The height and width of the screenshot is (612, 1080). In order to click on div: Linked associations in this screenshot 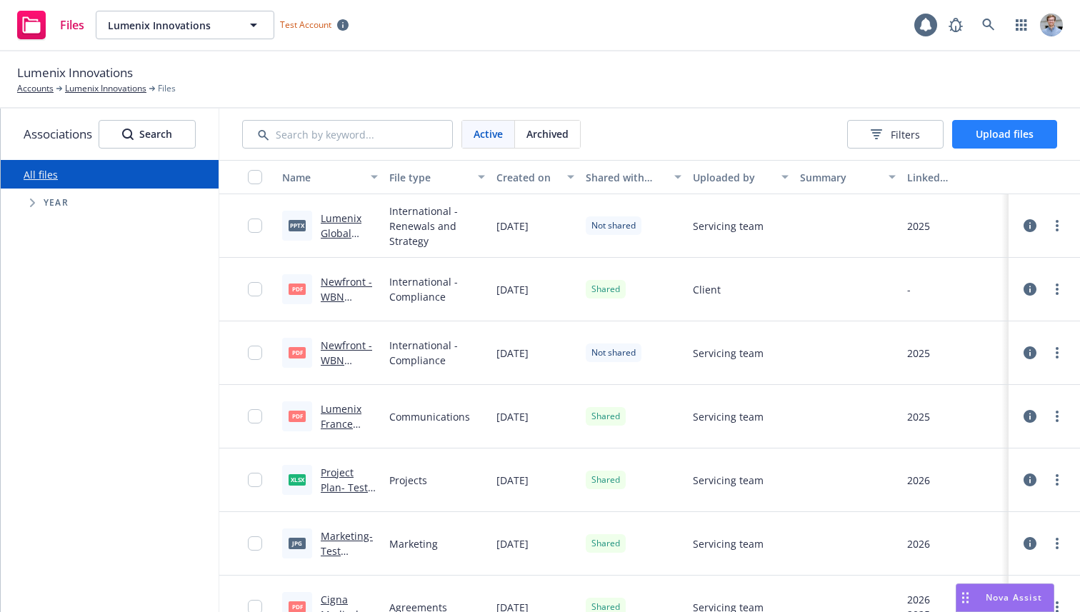, I will do `click(955, 177)`.